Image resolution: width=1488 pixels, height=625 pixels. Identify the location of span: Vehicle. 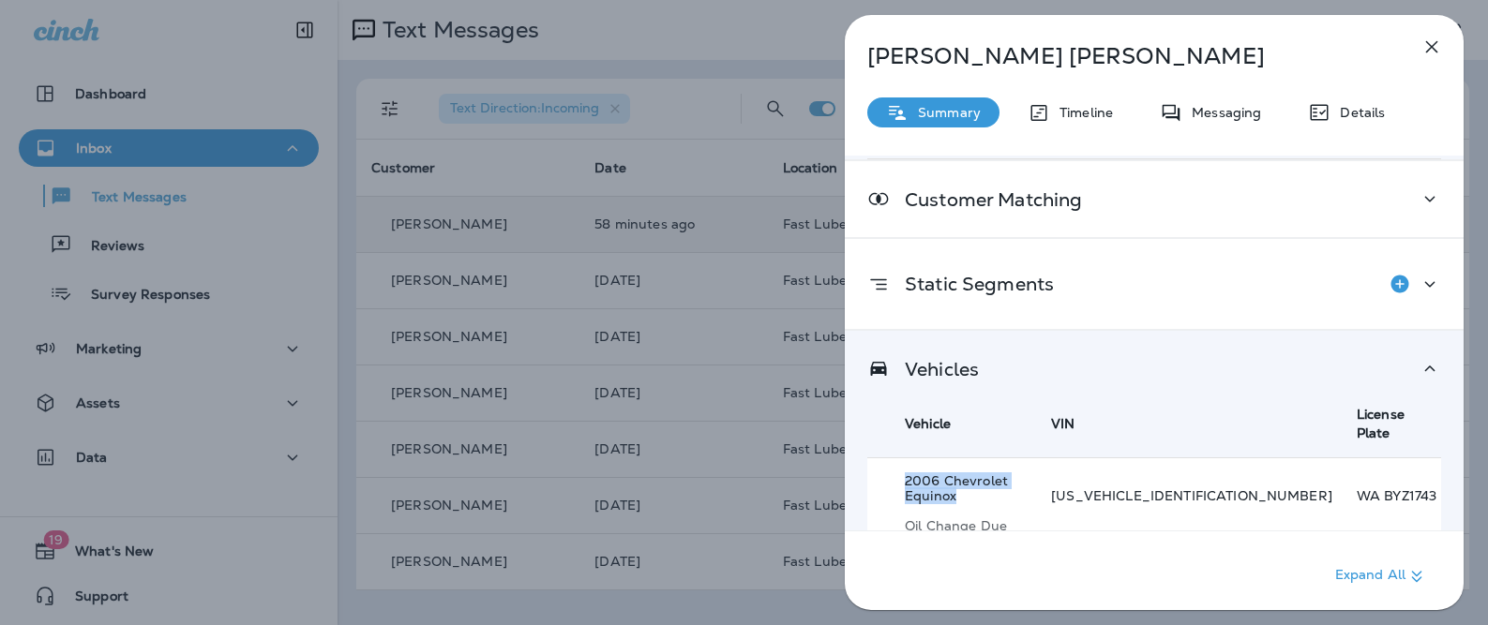
(927, 424).